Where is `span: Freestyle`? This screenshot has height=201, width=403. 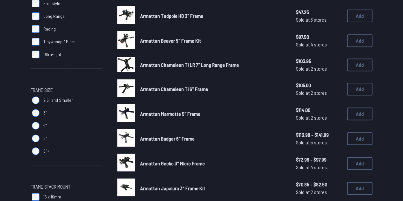 span: Freestyle is located at coordinates (52, 4).